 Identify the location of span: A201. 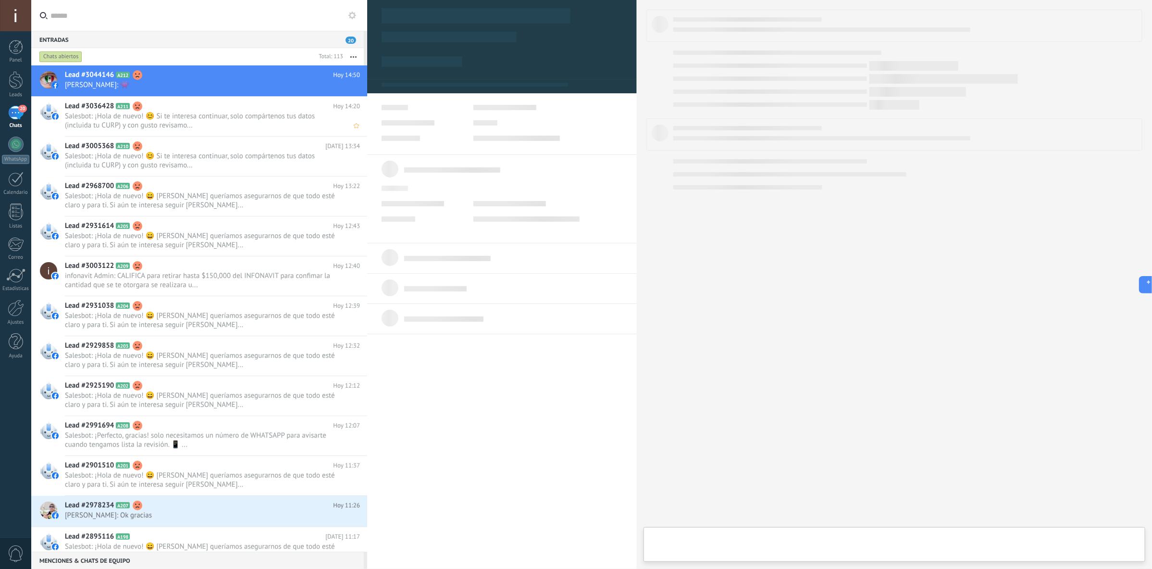
(123, 465).